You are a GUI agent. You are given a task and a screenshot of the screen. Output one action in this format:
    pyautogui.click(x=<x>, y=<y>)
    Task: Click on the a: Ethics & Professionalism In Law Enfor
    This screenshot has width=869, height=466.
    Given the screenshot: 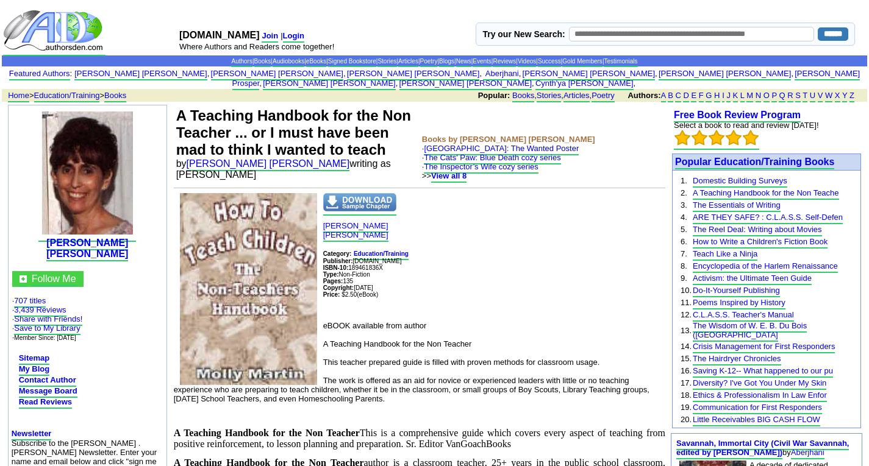 What is the action you would take?
    pyautogui.click(x=760, y=396)
    